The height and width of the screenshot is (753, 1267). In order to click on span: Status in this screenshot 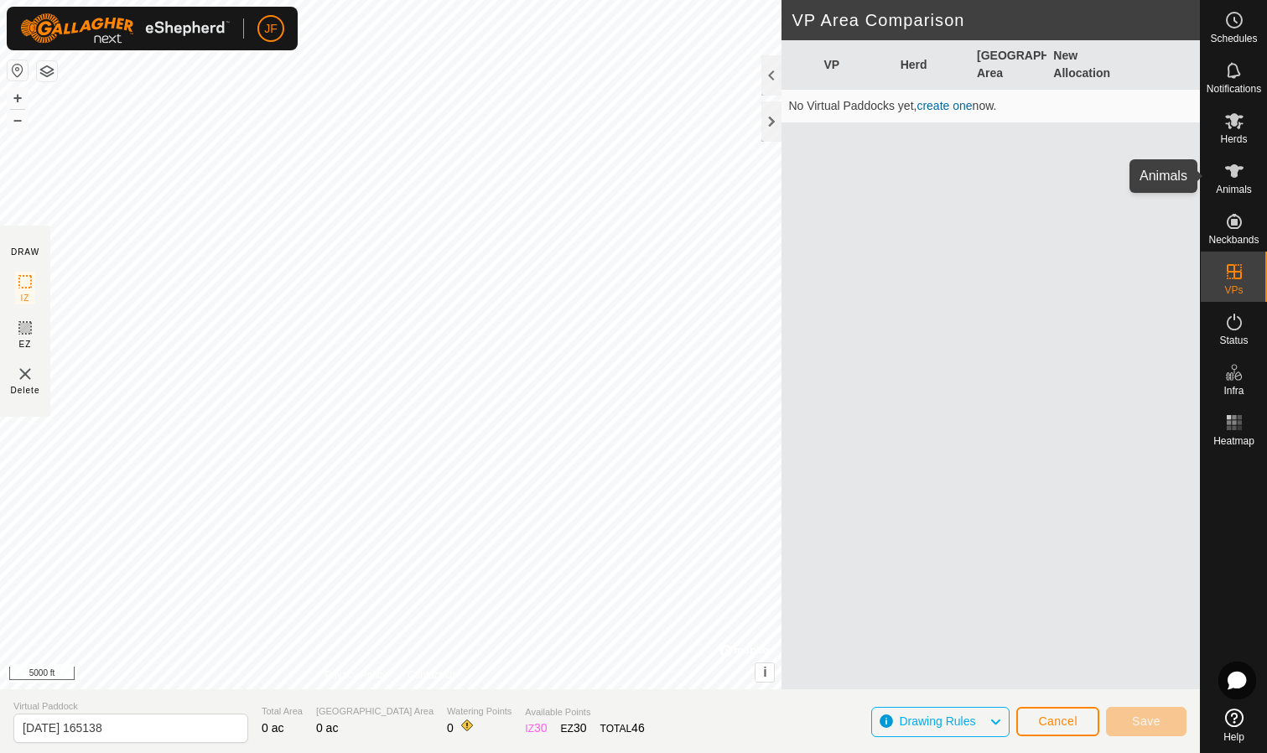, I will do `click(1234, 340)`.